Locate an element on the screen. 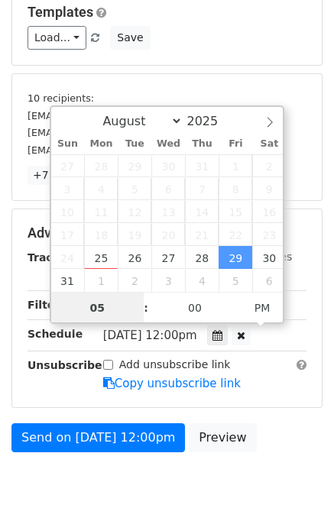 The width and height of the screenshot is (334, 521). span: August 25, 2025 is located at coordinates (101, 257).